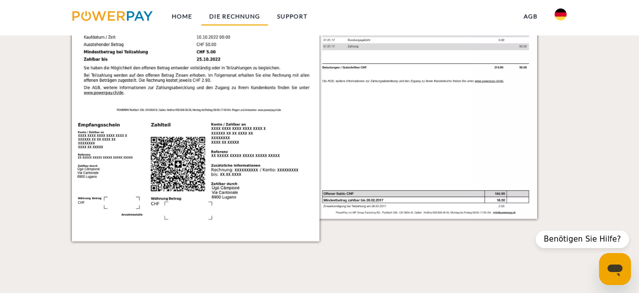 This screenshot has height=293, width=639. Describe the element at coordinates (292, 16) in the screenshot. I see `a: SUPPORT` at that location.